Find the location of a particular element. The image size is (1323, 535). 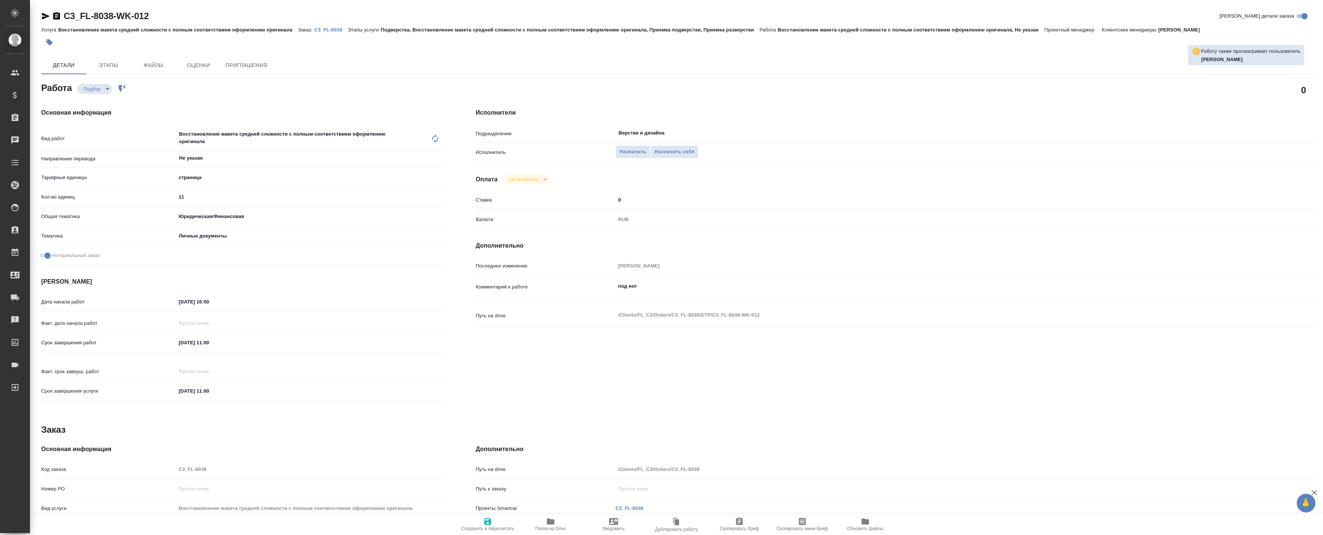

p: Ставка is located at coordinates (546, 200).